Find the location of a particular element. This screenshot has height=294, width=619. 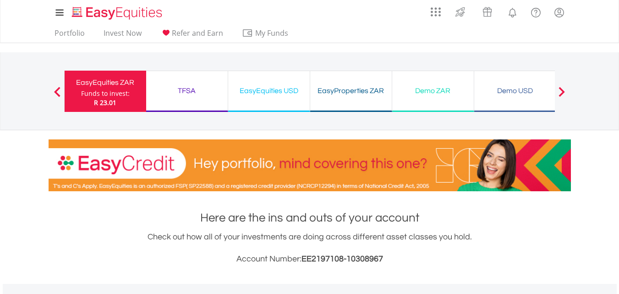

a: Home page is located at coordinates (117, 11).